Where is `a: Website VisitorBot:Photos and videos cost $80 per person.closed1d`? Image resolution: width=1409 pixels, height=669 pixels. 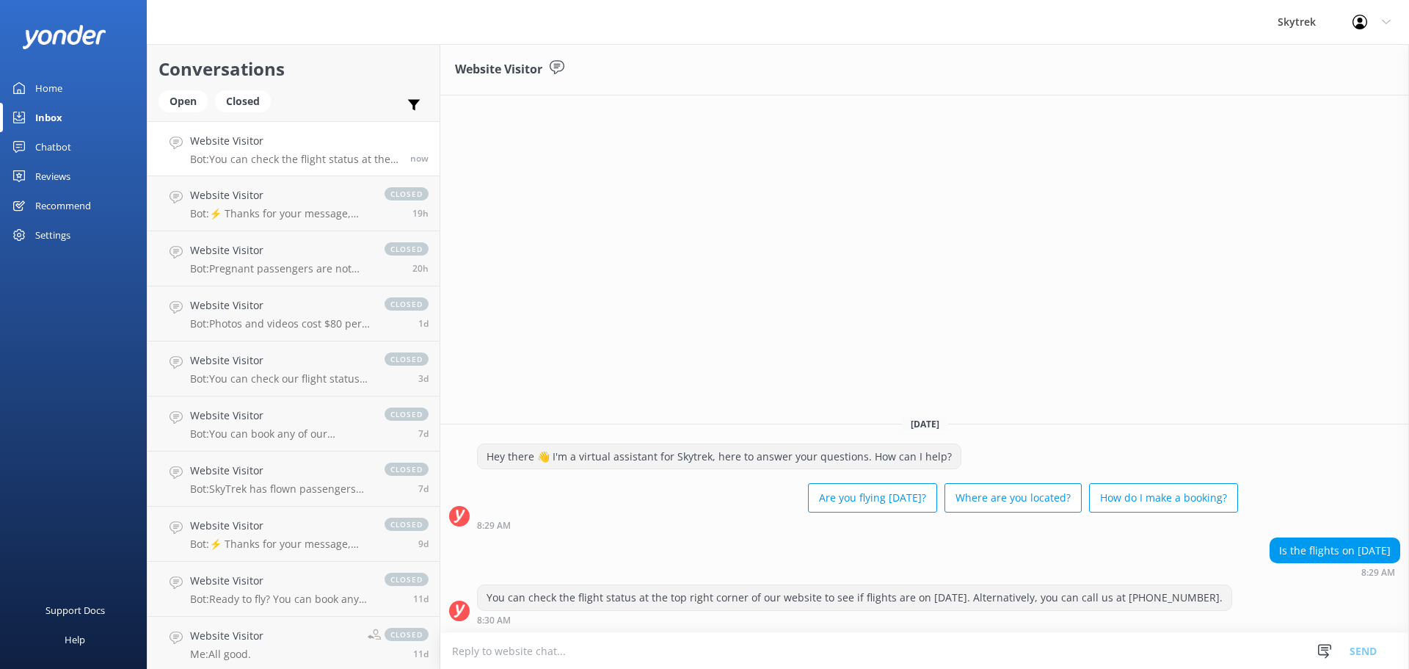
a: Website VisitorBot:Photos and videos cost $80 per person.closed1d is located at coordinates (294, 313).